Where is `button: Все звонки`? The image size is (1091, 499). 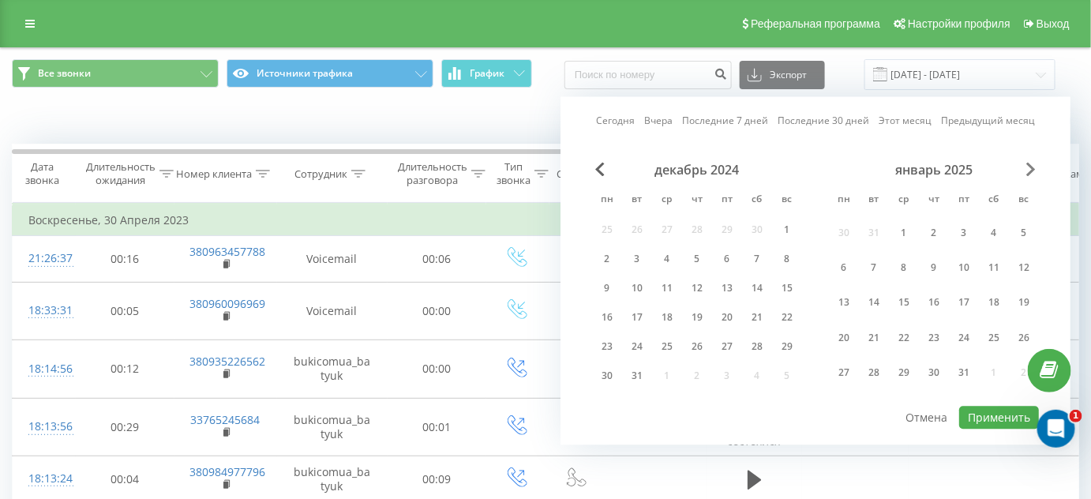
button: Все звонки is located at coordinates (115, 73).